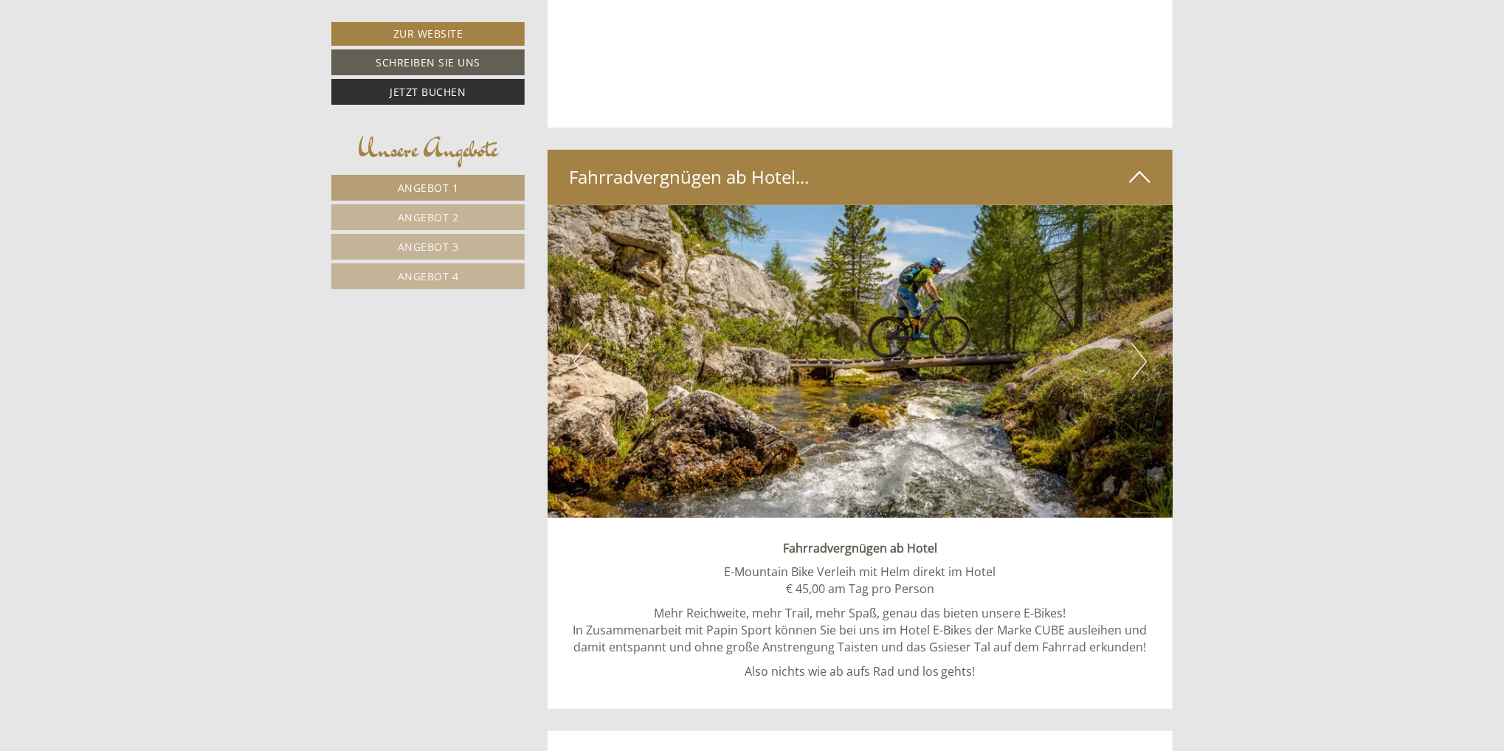 This screenshot has width=1504, height=751. What do you see at coordinates (428, 92) in the screenshot?
I see `a: Jetzt buchen` at bounding box center [428, 92].